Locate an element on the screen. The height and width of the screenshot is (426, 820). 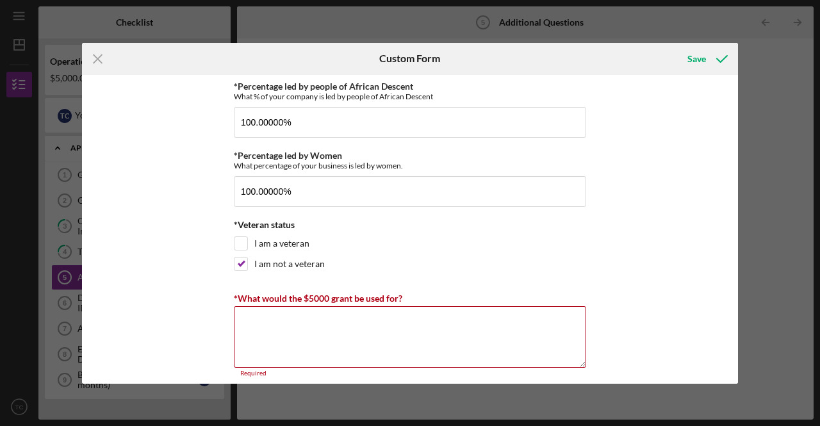
div: Required is located at coordinates (410, 374).